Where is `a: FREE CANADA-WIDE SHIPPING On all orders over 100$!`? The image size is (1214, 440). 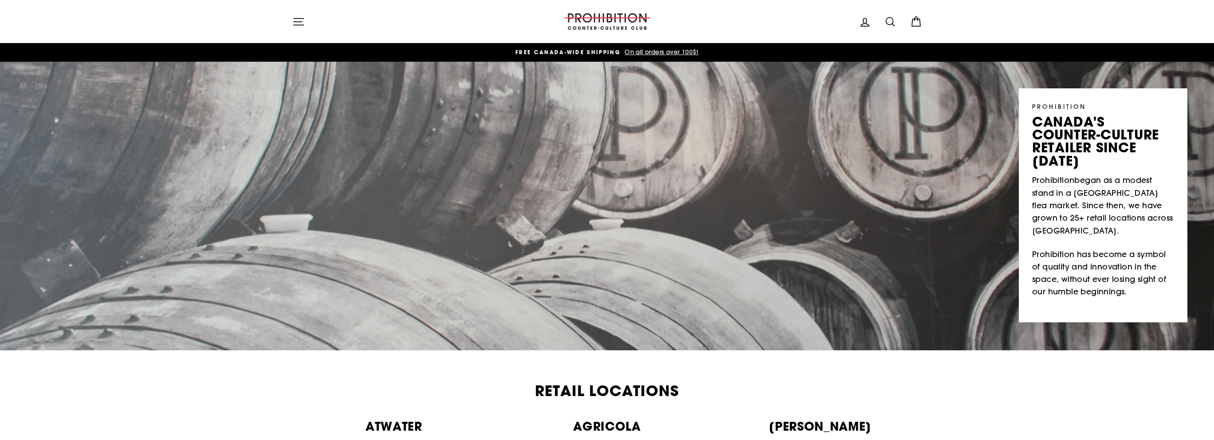 a: FREE CANADA-WIDE SHIPPING On all orders over 100$! is located at coordinates (607, 52).